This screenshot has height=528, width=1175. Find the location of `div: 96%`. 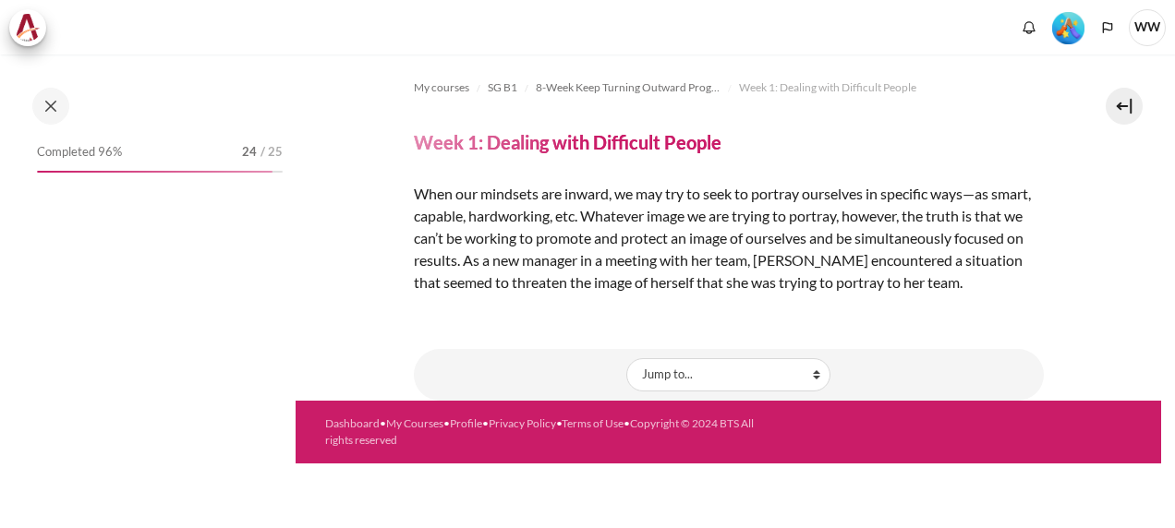

div: 96% is located at coordinates (154, 172).